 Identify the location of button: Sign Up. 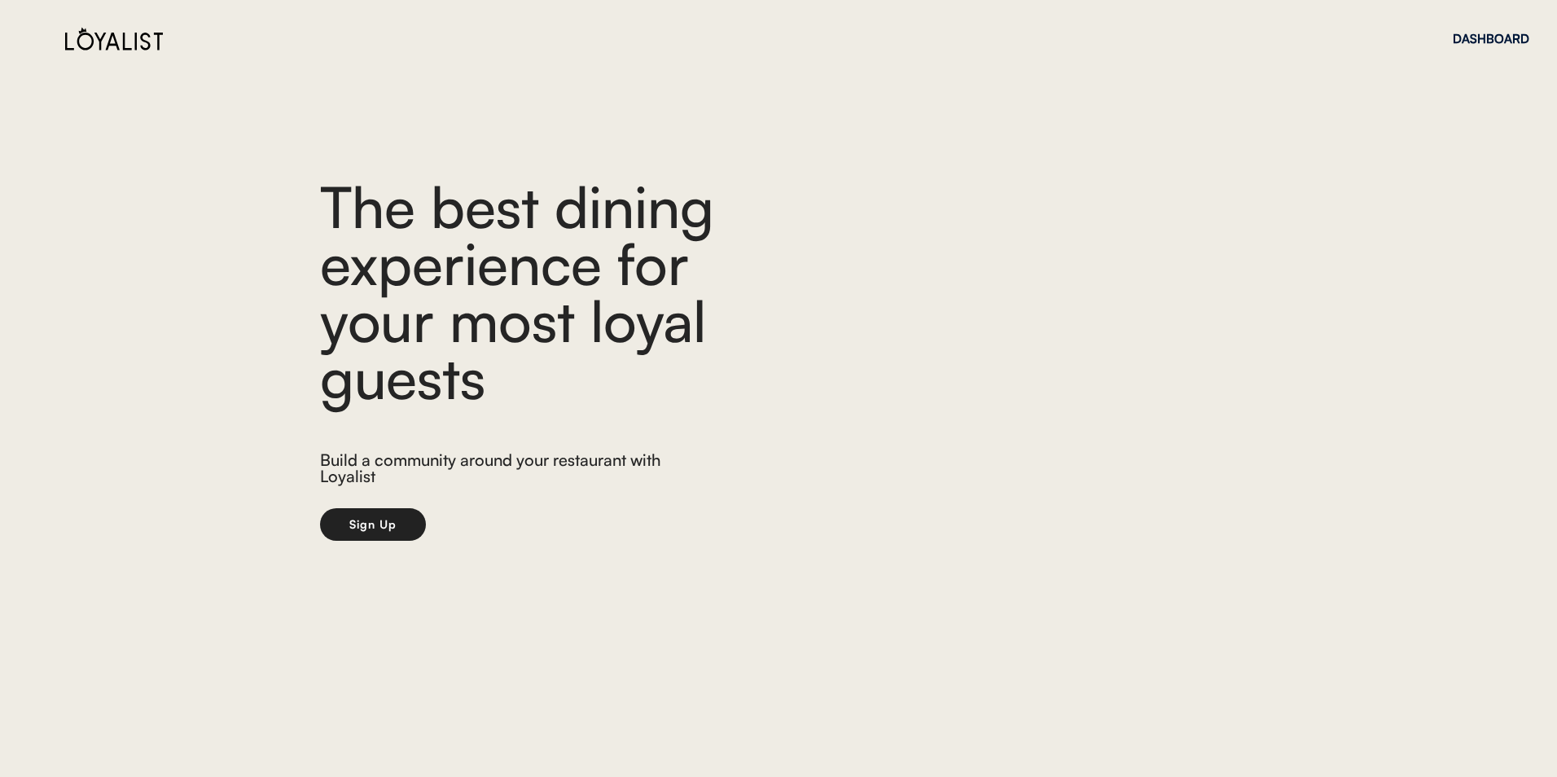
(373, 524).